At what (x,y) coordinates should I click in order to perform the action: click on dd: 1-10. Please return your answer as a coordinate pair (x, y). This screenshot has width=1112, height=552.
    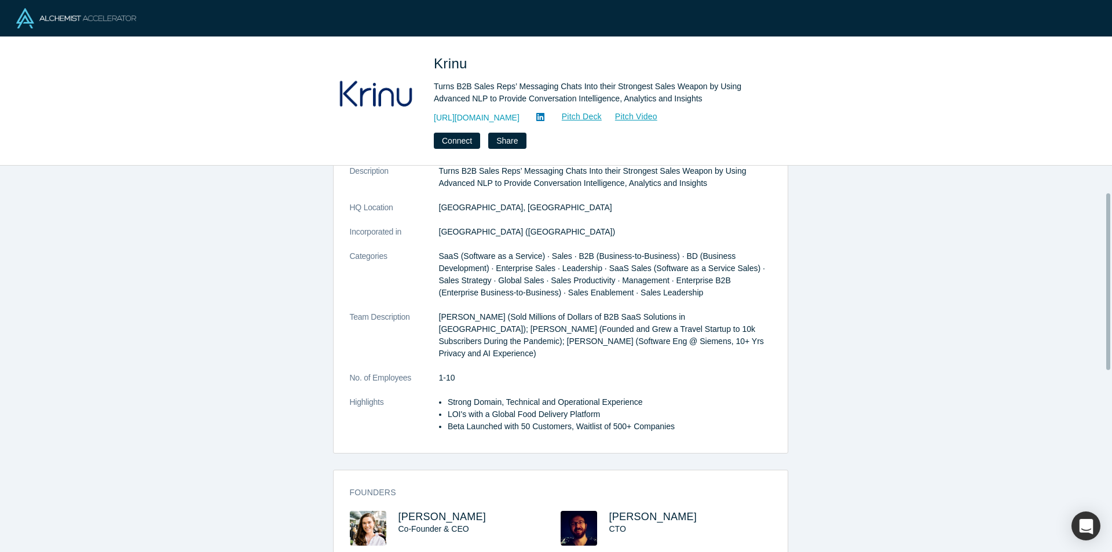
    Looking at the image, I should click on (605, 378).